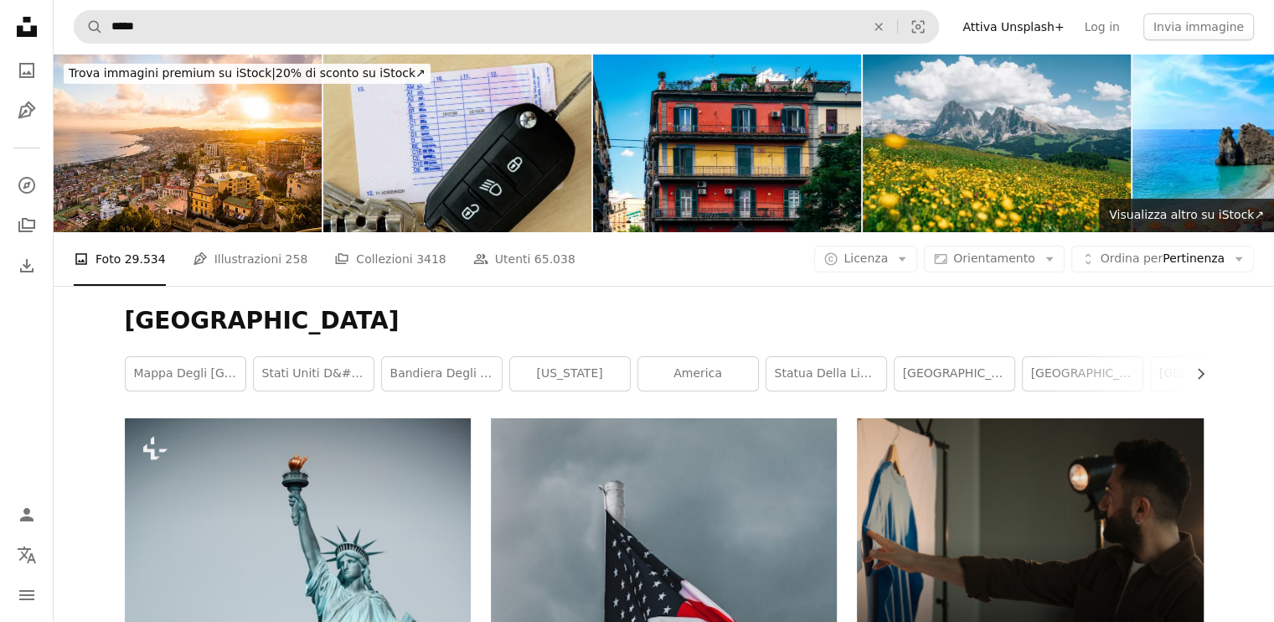  What do you see at coordinates (27, 555) in the screenshot?
I see `button: Lingua` at bounding box center [27, 555].